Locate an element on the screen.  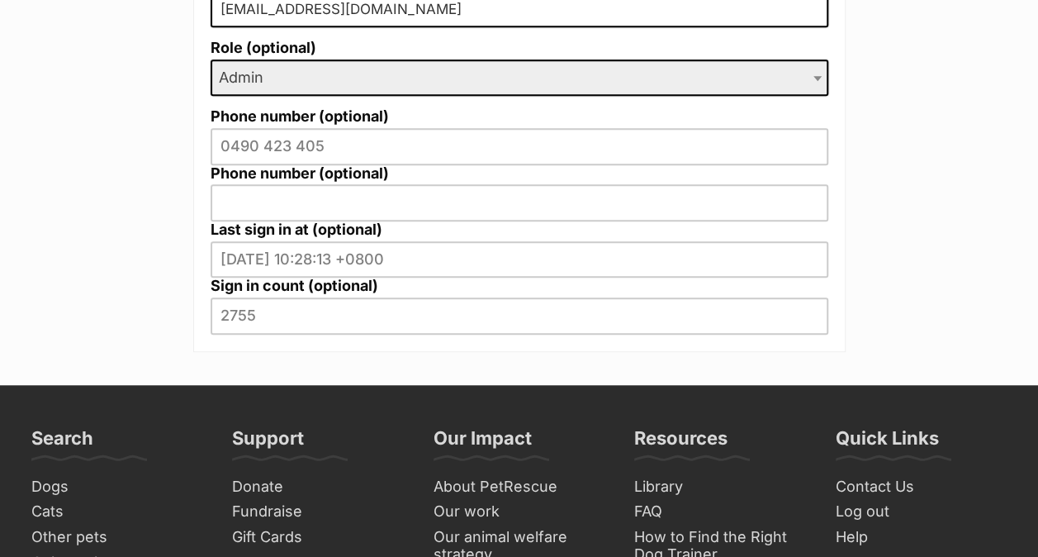
a: Our work is located at coordinates (519, 511).